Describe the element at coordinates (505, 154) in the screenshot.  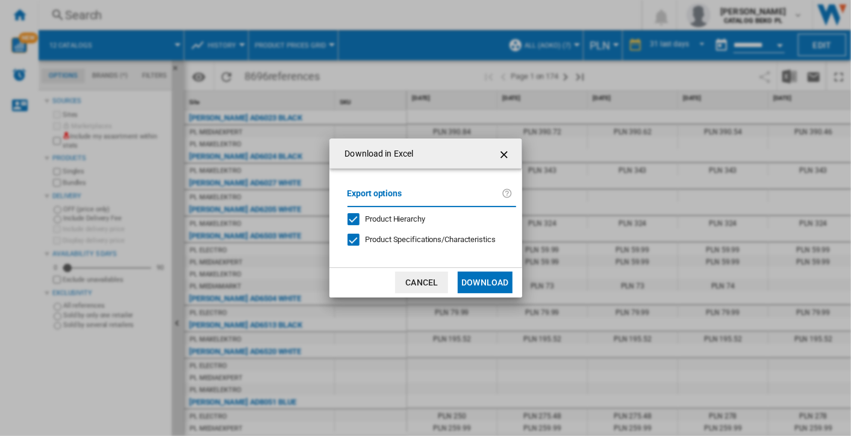
I see `button: getI18NText('BUTTONS.CLOSE_DIALOG')` at that location.